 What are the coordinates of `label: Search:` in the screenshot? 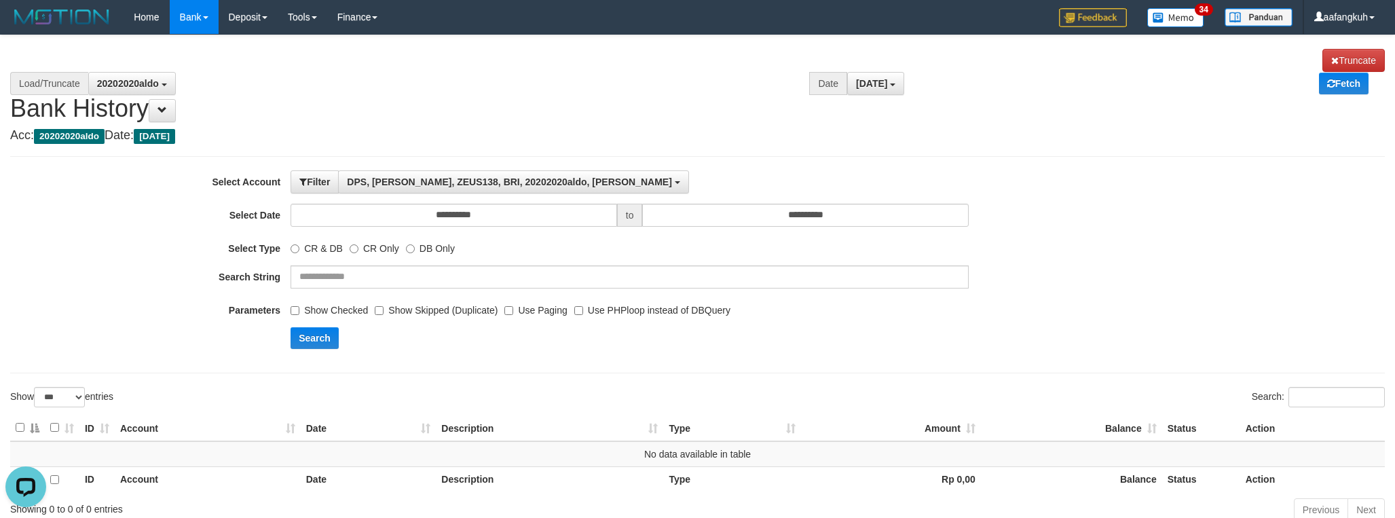 It's located at (1318, 397).